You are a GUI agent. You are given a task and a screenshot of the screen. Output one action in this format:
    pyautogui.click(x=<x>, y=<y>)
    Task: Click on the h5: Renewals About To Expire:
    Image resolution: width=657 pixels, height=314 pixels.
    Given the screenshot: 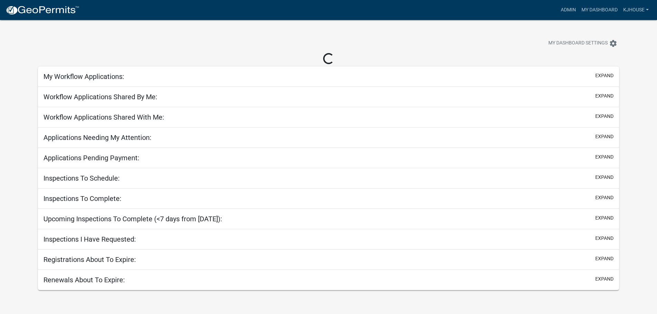 What is the action you would take?
    pyautogui.click(x=84, y=280)
    